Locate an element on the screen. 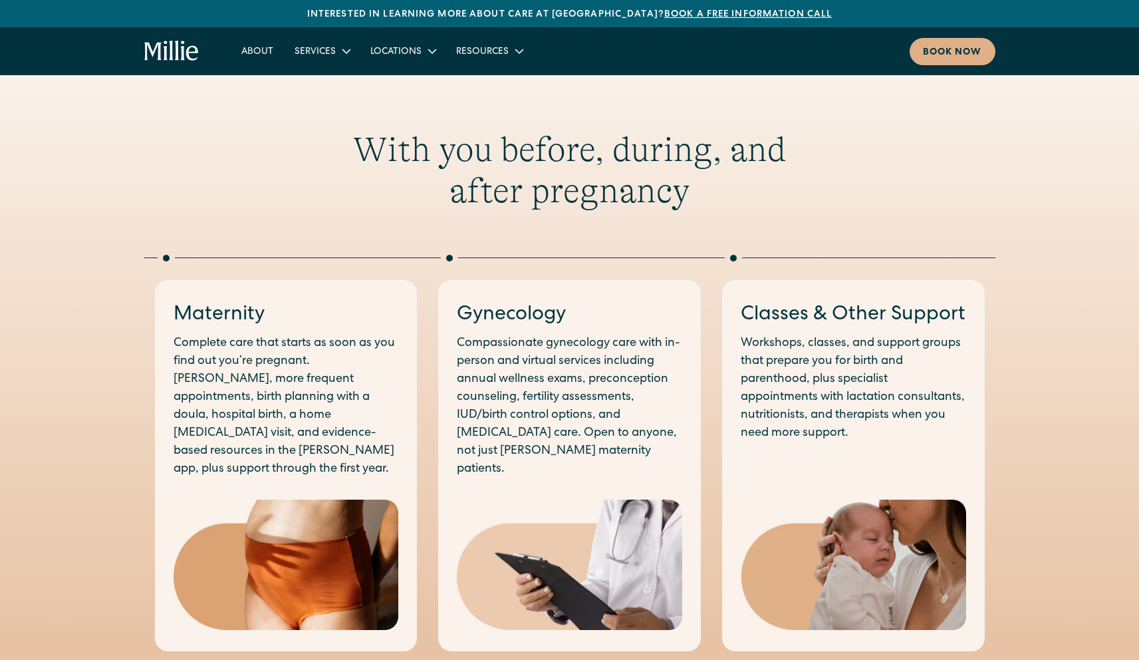 This screenshot has width=1139, height=660. a: home is located at coordinates (172, 51).